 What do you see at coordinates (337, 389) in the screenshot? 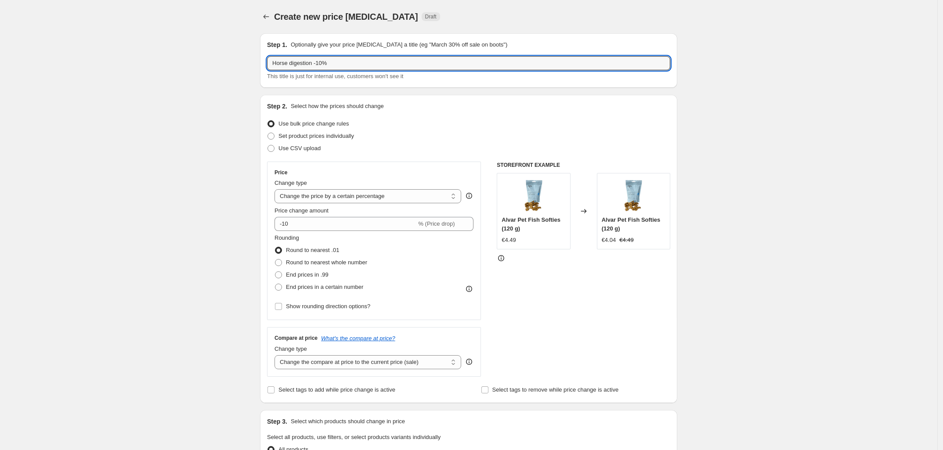
I see `span: Select tags to add while price change is active` at bounding box center [337, 389].